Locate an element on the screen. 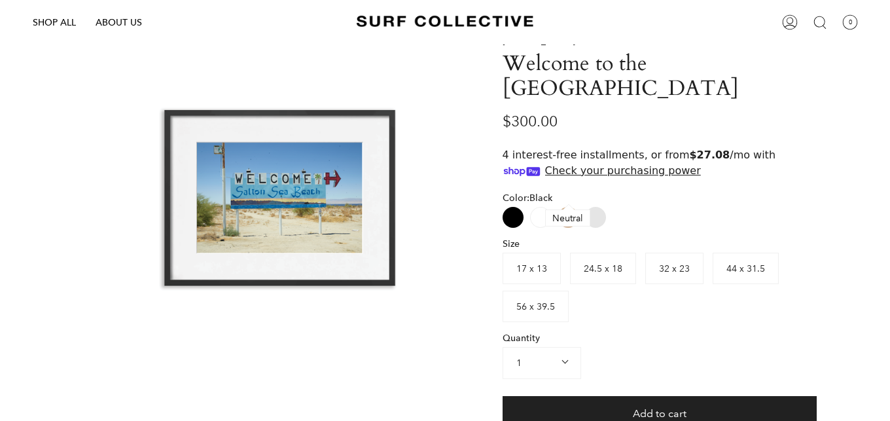 The width and height of the screenshot is (890, 421). span: 32 x 23 is located at coordinates (674, 268).